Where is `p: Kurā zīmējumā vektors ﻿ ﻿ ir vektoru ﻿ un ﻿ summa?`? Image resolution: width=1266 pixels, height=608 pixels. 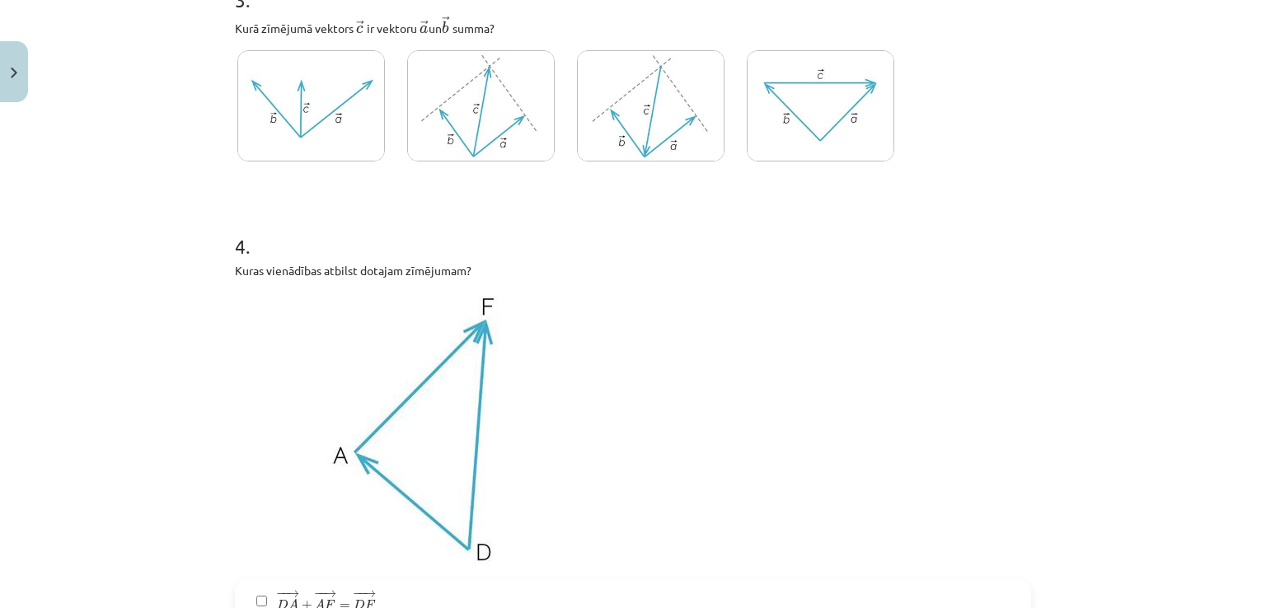
p: Kurā zīmējumā vektors ﻿ ﻿ ir vektoru ﻿ un ﻿ summa? is located at coordinates (633, 26).